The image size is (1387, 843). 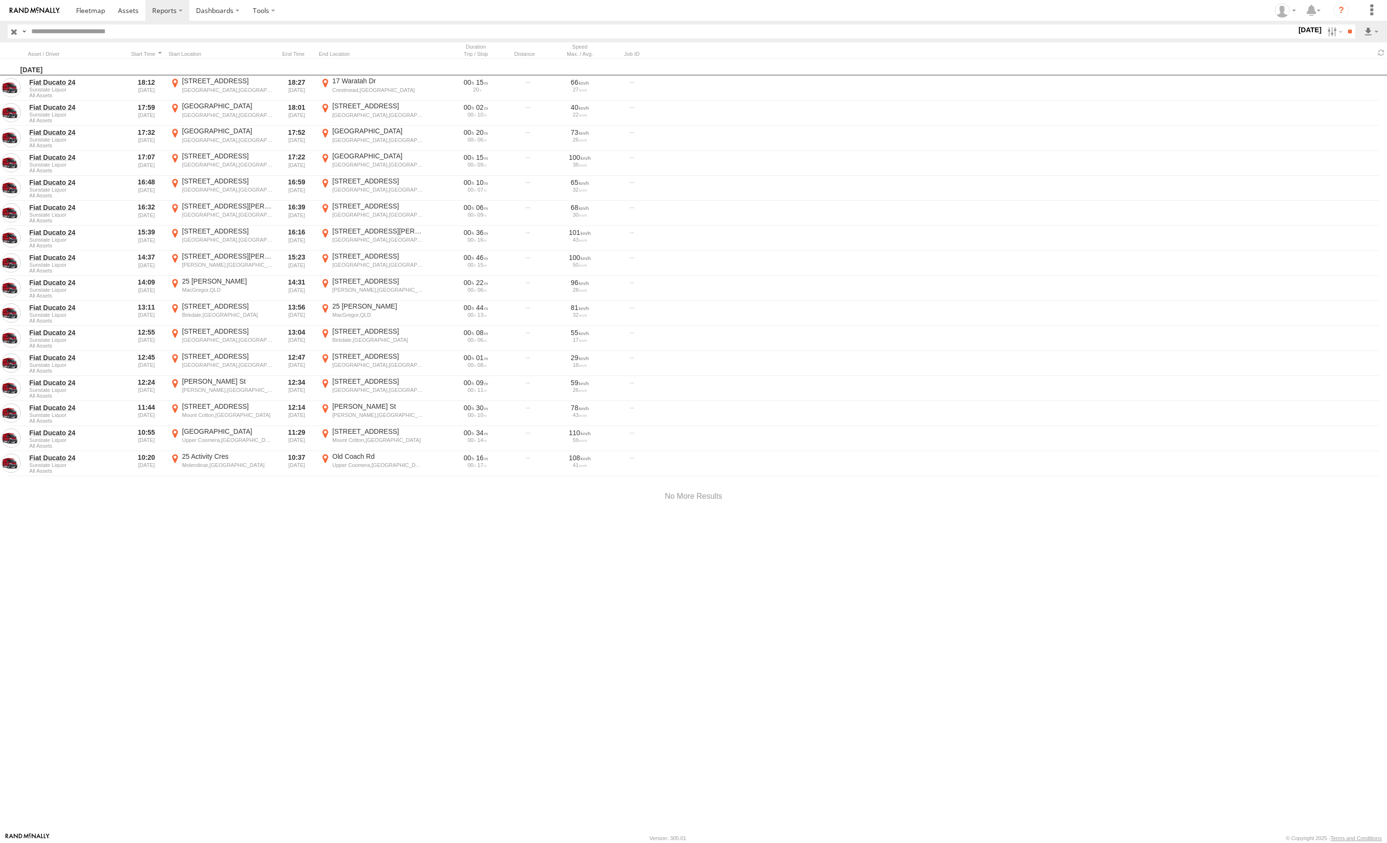 I want to click on div: Click to Sort, so click(x=297, y=54).